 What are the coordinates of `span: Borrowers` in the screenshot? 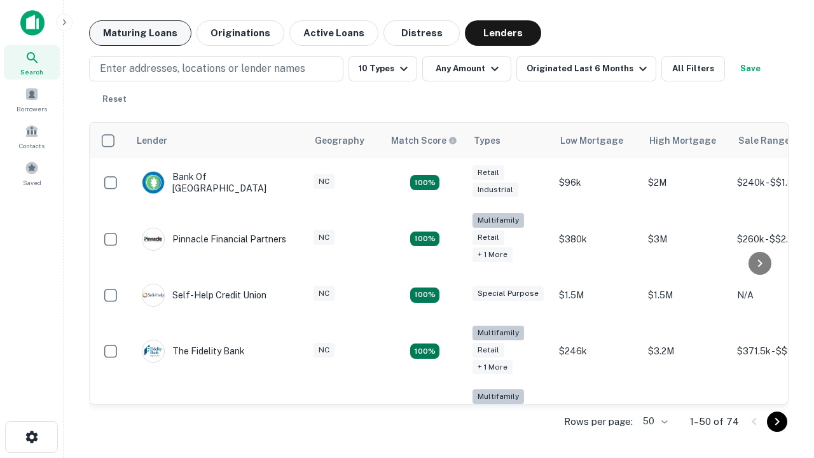 It's located at (32, 109).